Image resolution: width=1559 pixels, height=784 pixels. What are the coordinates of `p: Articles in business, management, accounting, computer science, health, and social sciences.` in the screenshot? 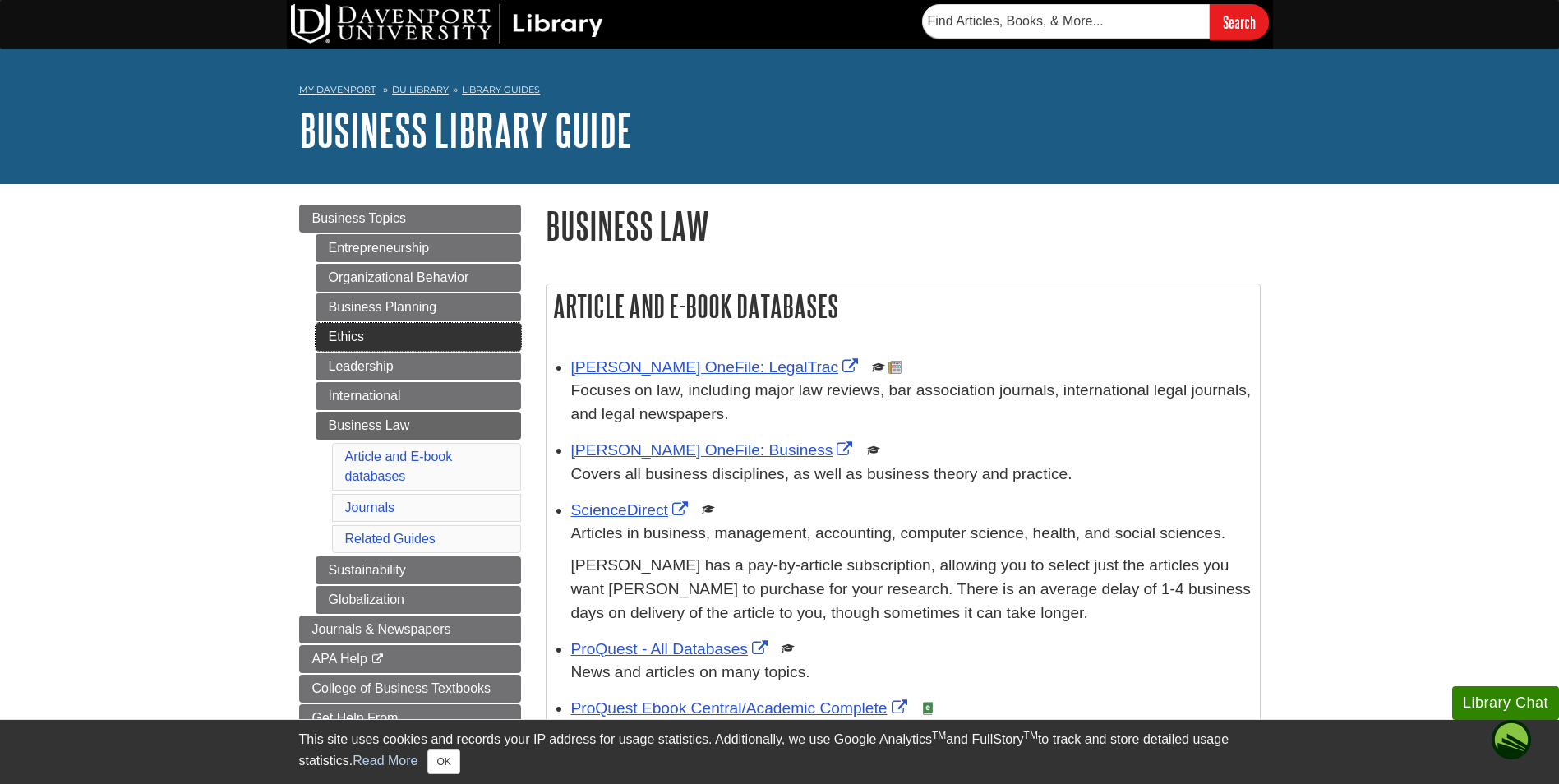 It's located at (911, 534).